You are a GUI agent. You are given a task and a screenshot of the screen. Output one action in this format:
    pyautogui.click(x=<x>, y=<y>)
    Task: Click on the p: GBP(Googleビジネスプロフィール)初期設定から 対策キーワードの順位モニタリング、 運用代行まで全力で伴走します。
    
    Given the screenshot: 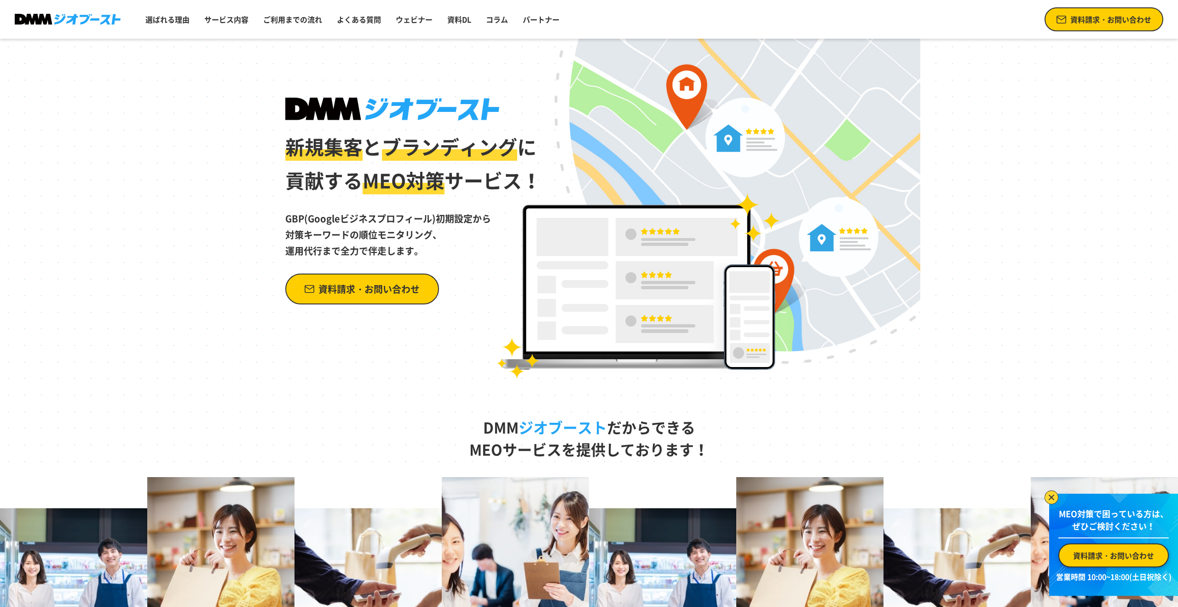 What is the action you would take?
    pyautogui.click(x=414, y=228)
    